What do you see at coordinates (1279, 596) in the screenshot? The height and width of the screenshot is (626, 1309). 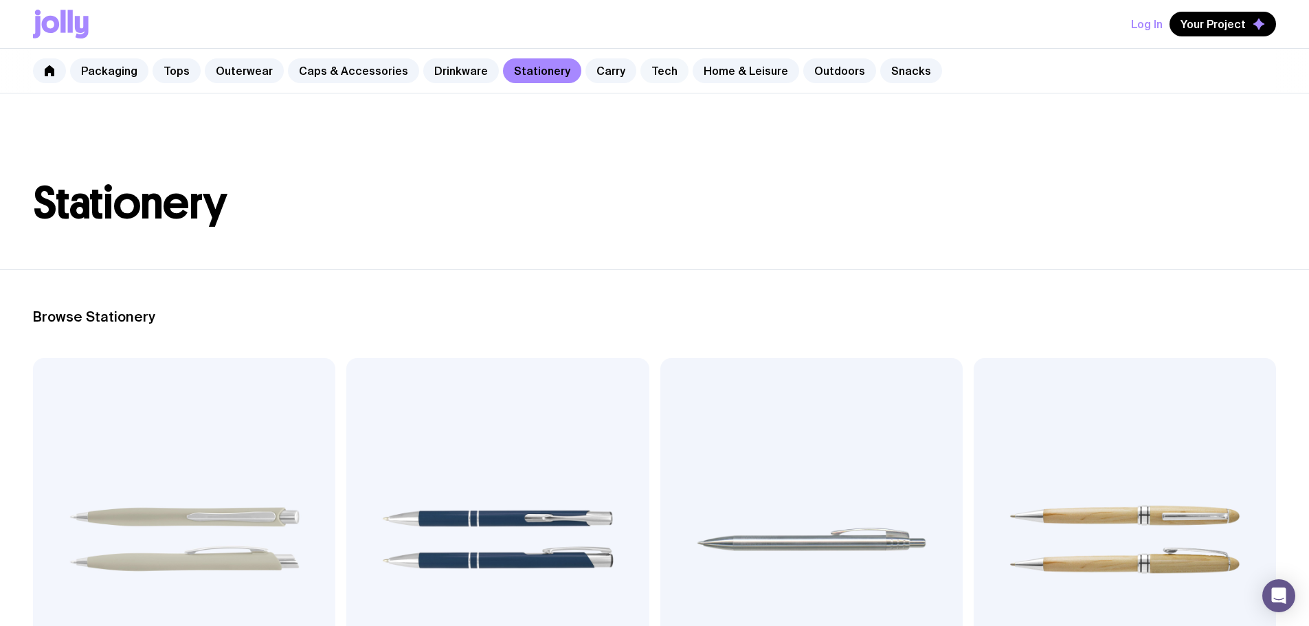 I see `div: Open Intercom Messenger` at bounding box center [1279, 596].